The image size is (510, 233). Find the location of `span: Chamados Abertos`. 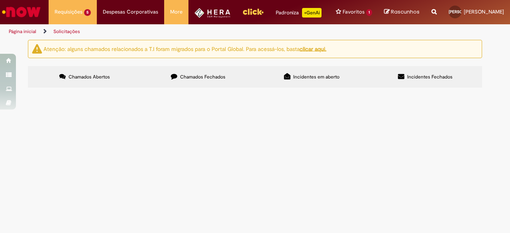

span: Chamados Abertos is located at coordinates (89, 77).